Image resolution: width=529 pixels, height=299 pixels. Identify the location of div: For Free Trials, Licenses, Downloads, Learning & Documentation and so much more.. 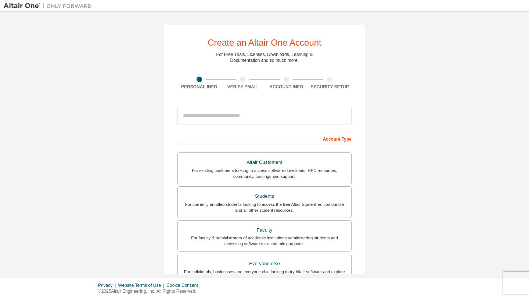
(265, 57).